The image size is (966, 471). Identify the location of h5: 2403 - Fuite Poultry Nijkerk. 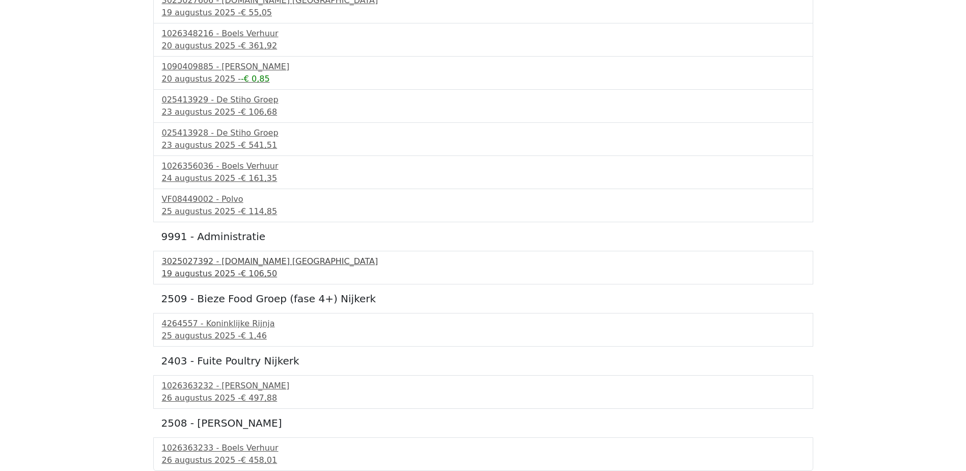
(483, 361).